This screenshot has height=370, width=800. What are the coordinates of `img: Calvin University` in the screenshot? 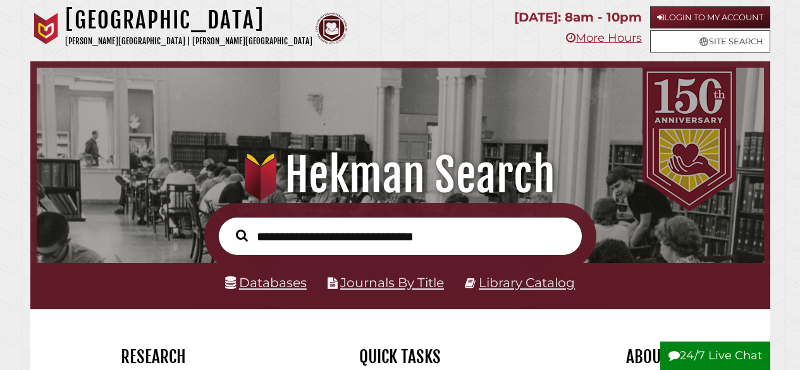 It's located at (46, 28).